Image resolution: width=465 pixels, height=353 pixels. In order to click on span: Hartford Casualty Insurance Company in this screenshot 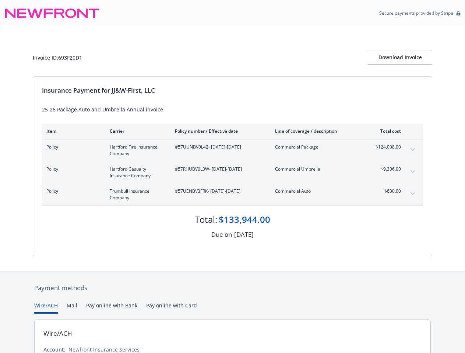, I will do `click(136, 173)`.